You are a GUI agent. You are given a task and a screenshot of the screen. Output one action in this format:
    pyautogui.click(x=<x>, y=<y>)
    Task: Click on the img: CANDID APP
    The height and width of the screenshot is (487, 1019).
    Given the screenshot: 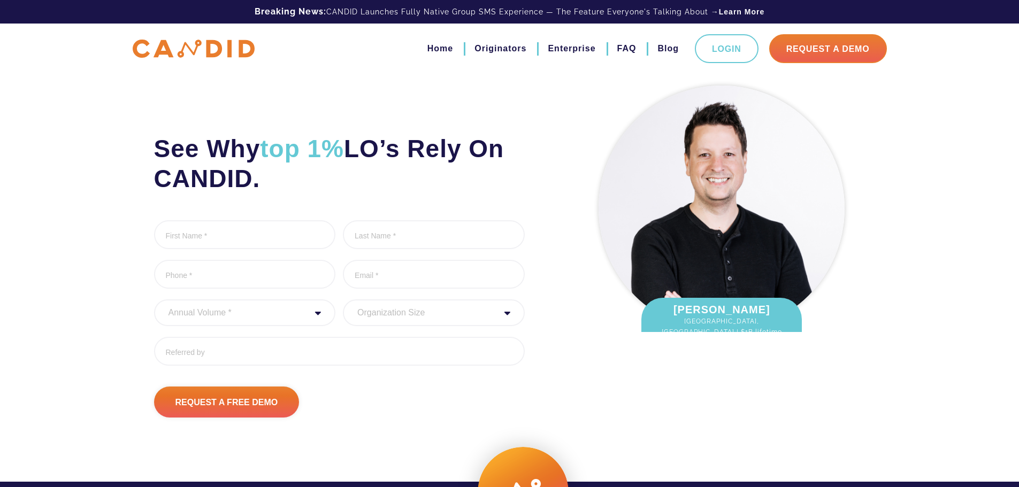 What is the action you would take?
    pyautogui.click(x=194, y=49)
    